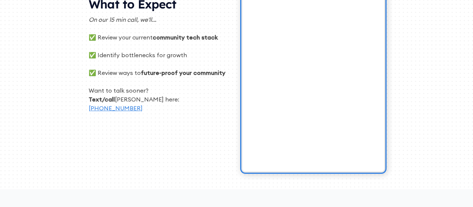 The image size is (473, 207). I want to click on p: Want to talk sooner?, so click(160, 91).